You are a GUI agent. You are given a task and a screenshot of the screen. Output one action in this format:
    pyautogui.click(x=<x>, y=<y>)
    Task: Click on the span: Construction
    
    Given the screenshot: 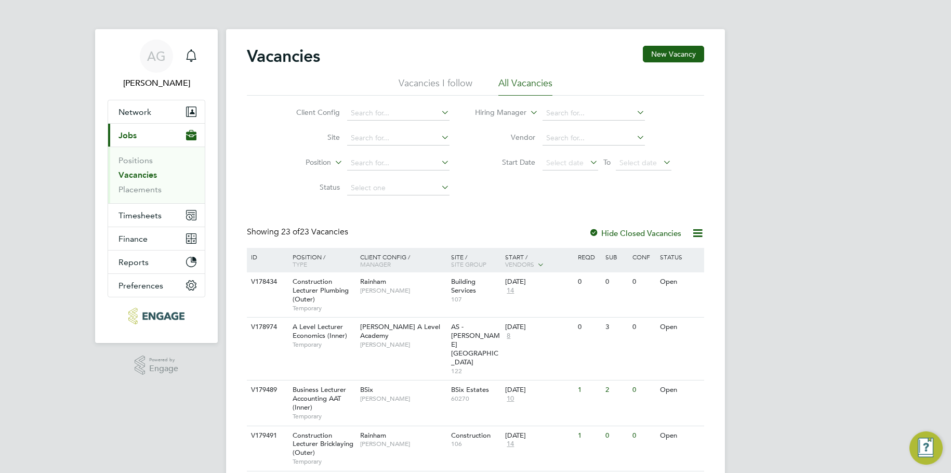 What is the action you would take?
    pyautogui.click(x=471, y=435)
    